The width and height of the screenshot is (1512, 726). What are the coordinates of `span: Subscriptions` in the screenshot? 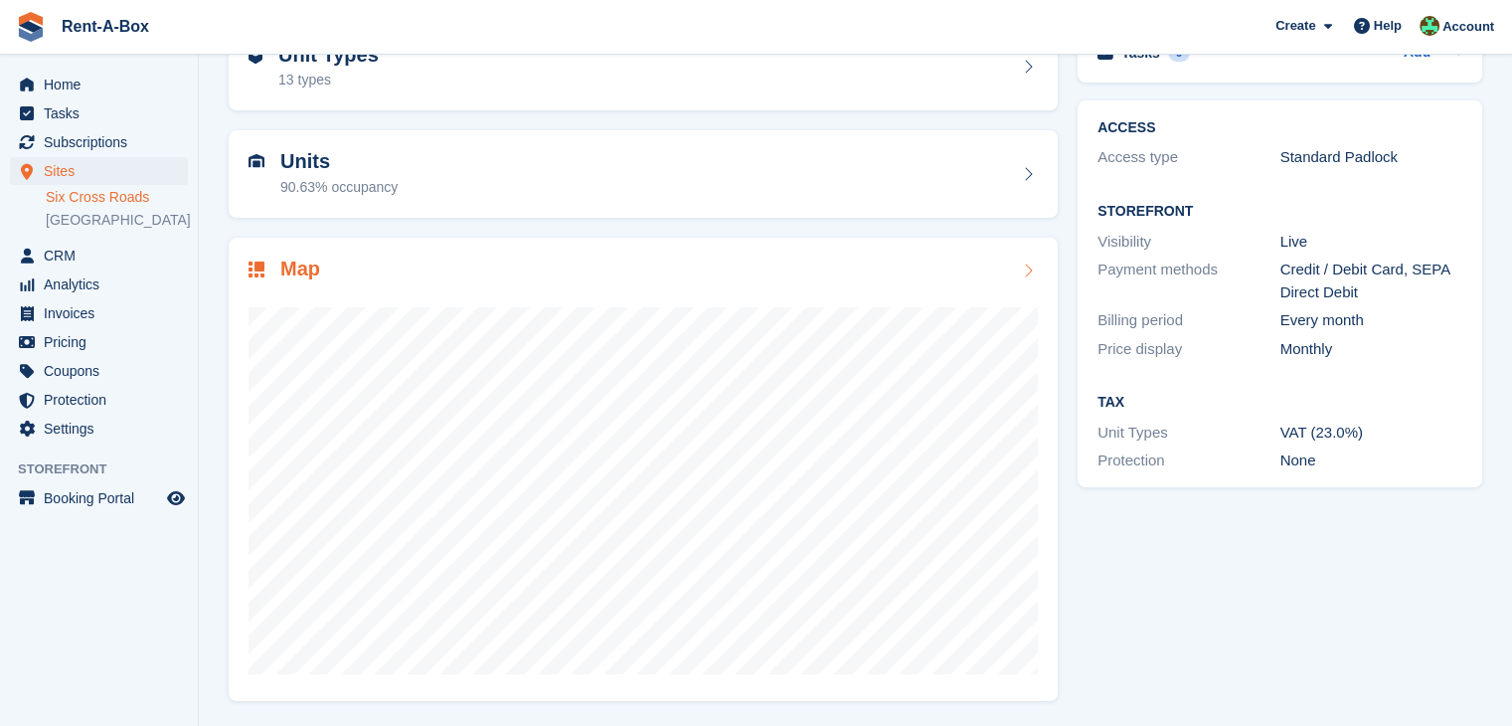 It's located at (103, 142).